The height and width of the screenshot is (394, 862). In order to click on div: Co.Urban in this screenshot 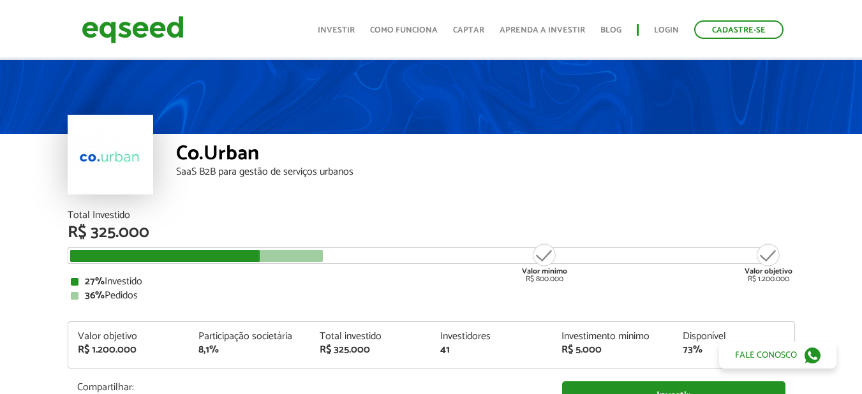, I will do `click(486, 155)`.